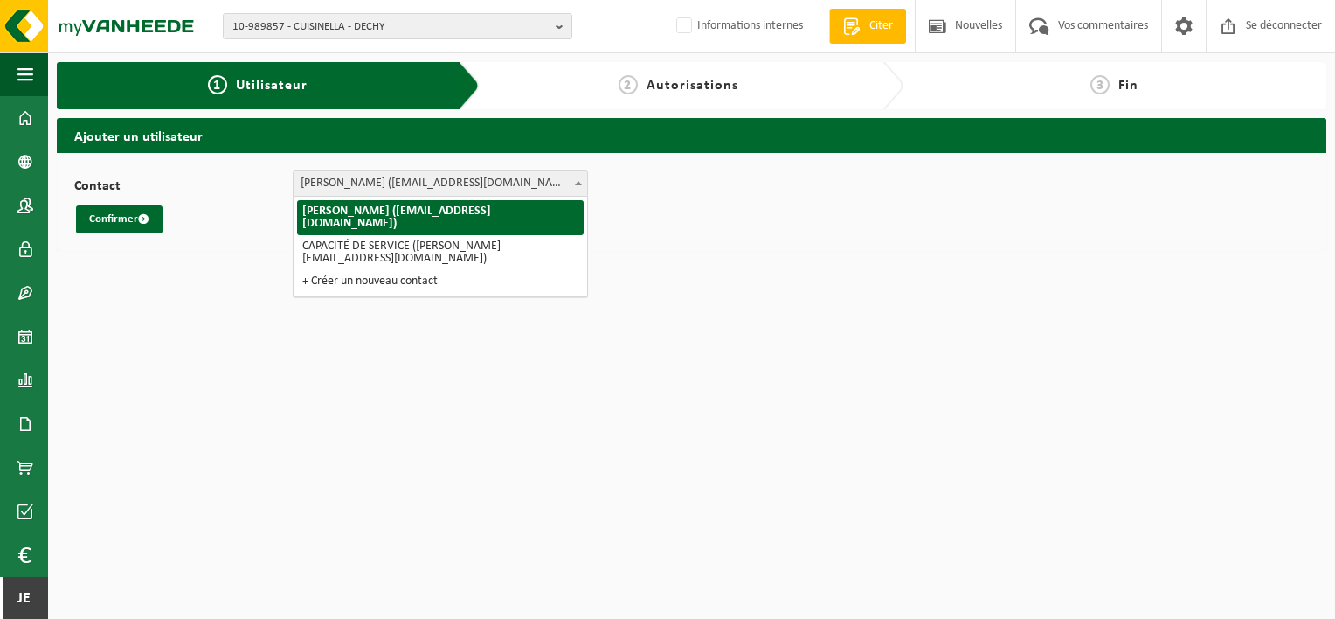  Describe the element at coordinates (391, 27) in the screenshot. I see `span: 10-989857 - CUISINELLA - DECHY` at that location.